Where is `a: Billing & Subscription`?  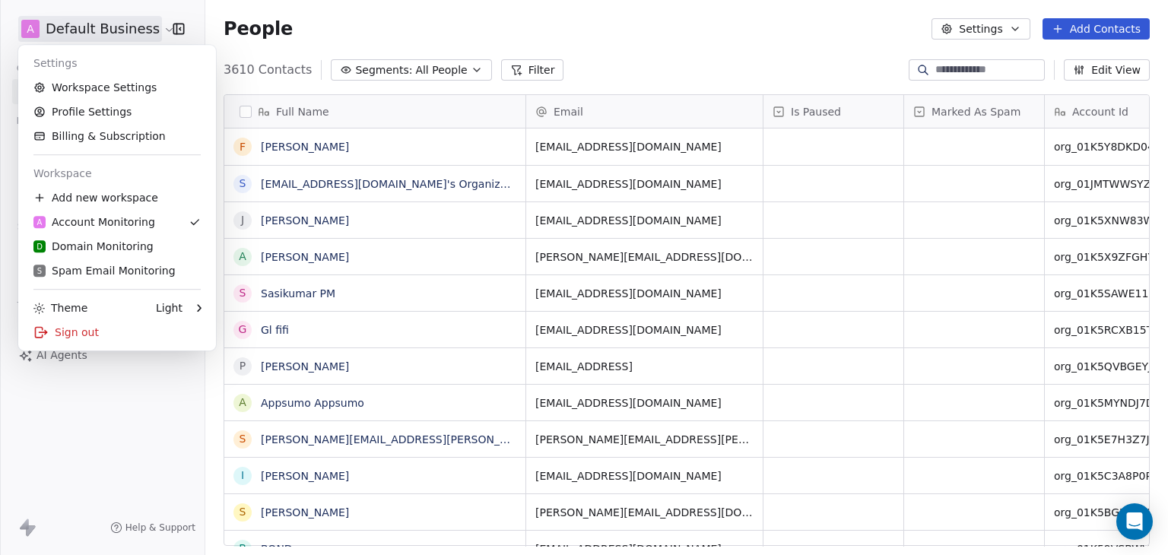 a: Billing & Subscription is located at coordinates (117, 136).